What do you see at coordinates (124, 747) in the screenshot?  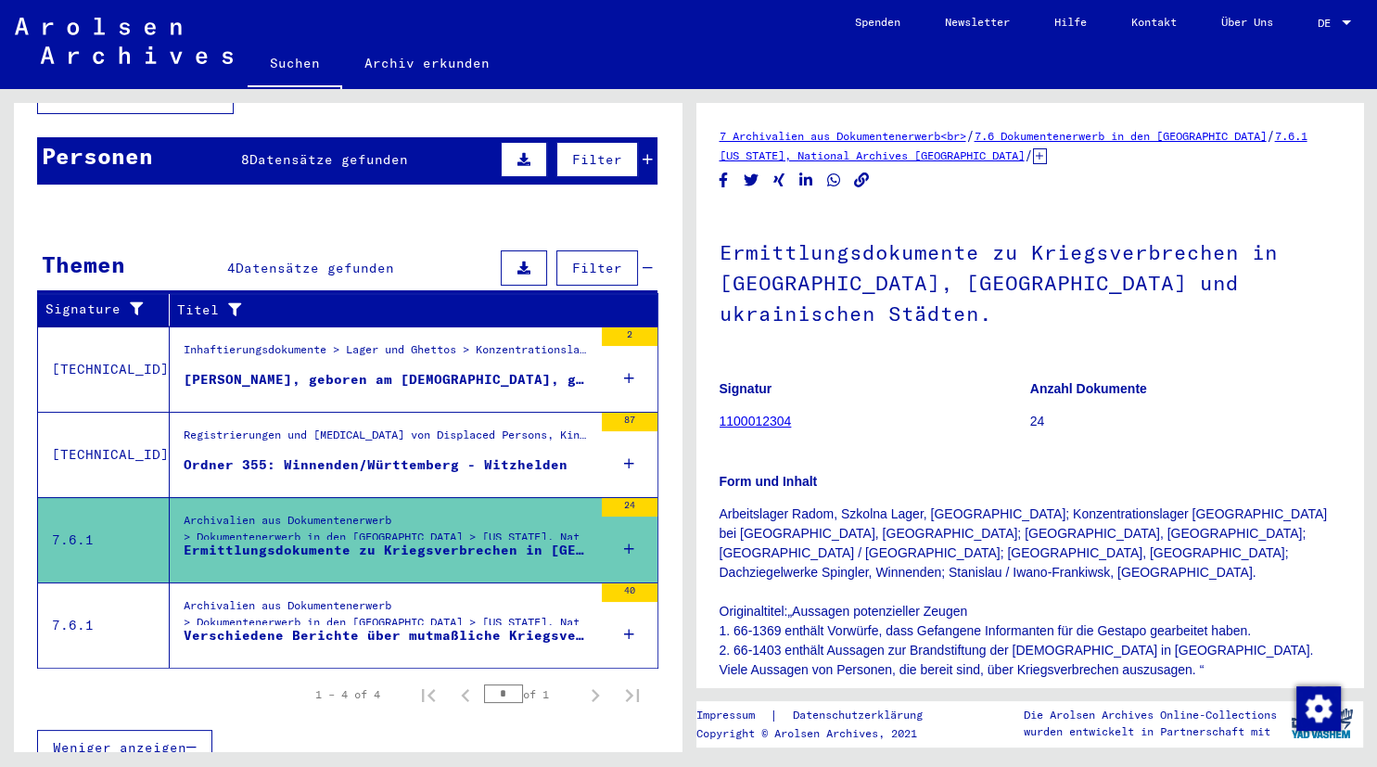 I see `button: Weniger anzeigen` at bounding box center [124, 747].